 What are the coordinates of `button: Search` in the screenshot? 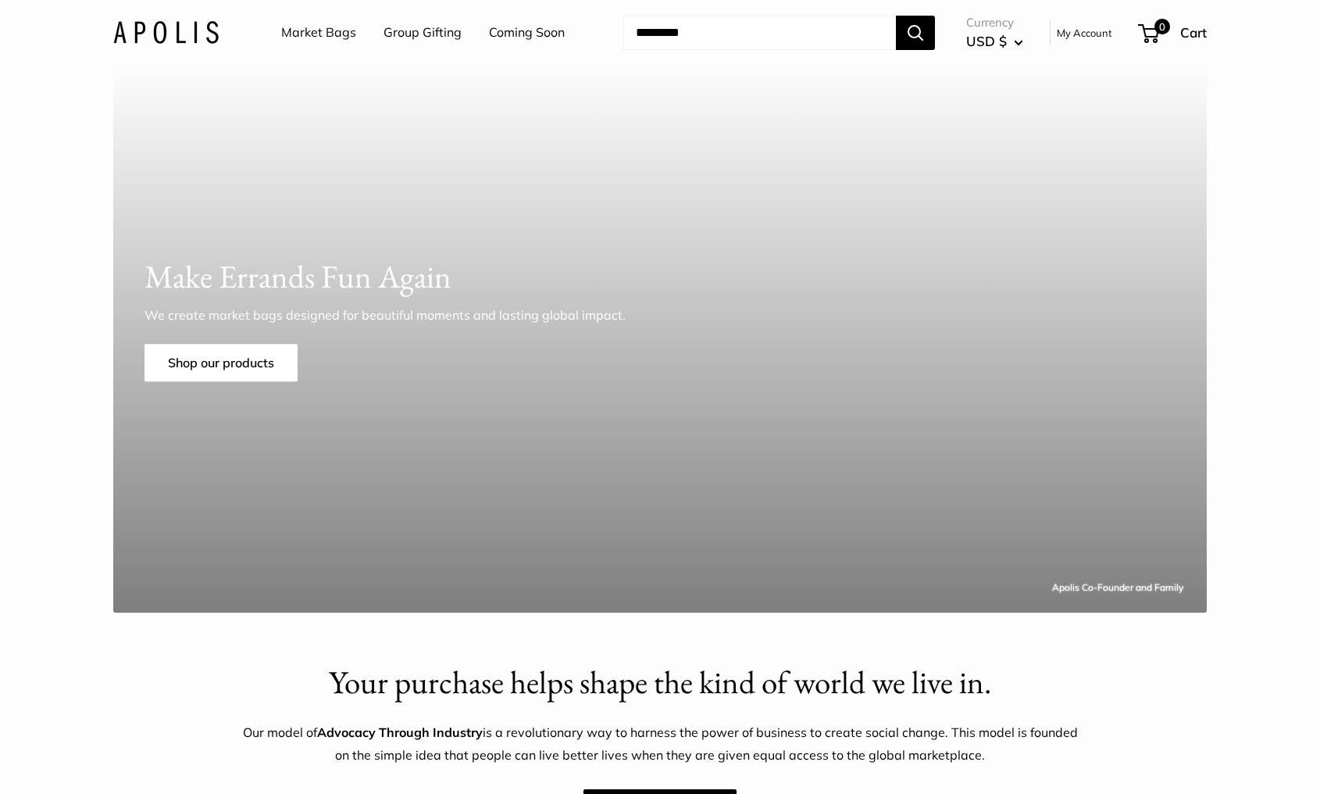 It's located at (916, 33).